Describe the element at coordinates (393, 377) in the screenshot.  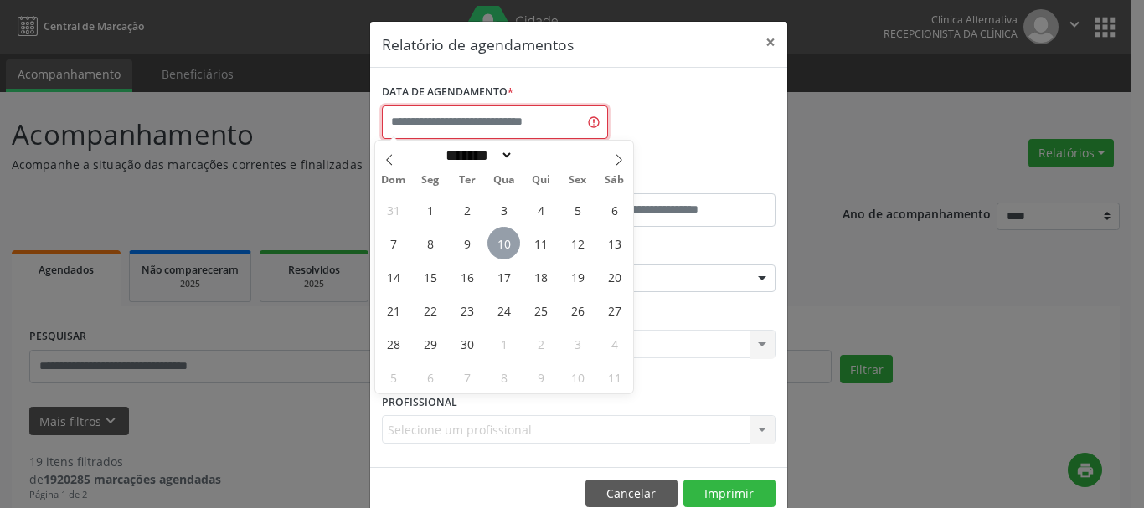
I see `span: Outubro 5, 2025` at that location.